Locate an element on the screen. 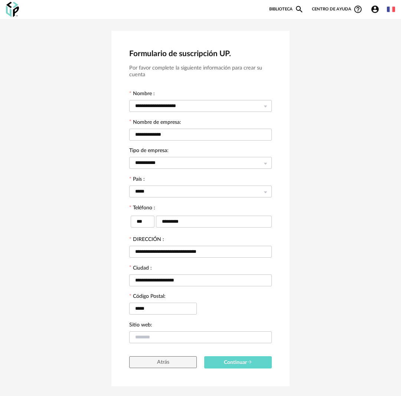 The image size is (401, 396). font: Formulario de suscripción UP. is located at coordinates (180, 54).